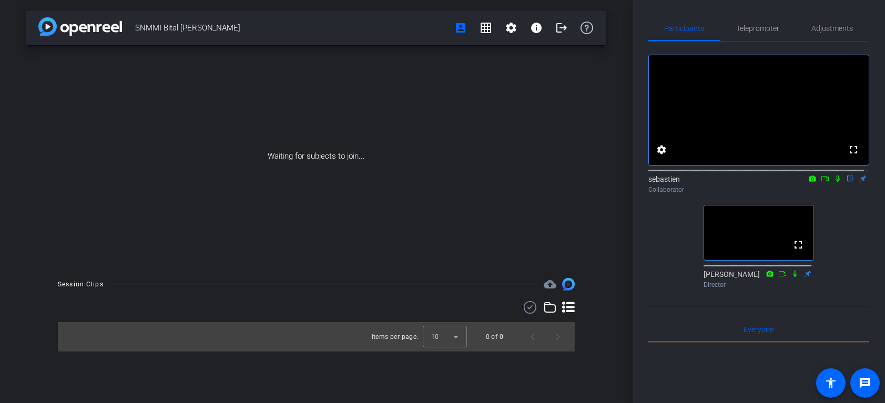  What do you see at coordinates (533, 337) in the screenshot?
I see `button: Previous page` at bounding box center [533, 337].